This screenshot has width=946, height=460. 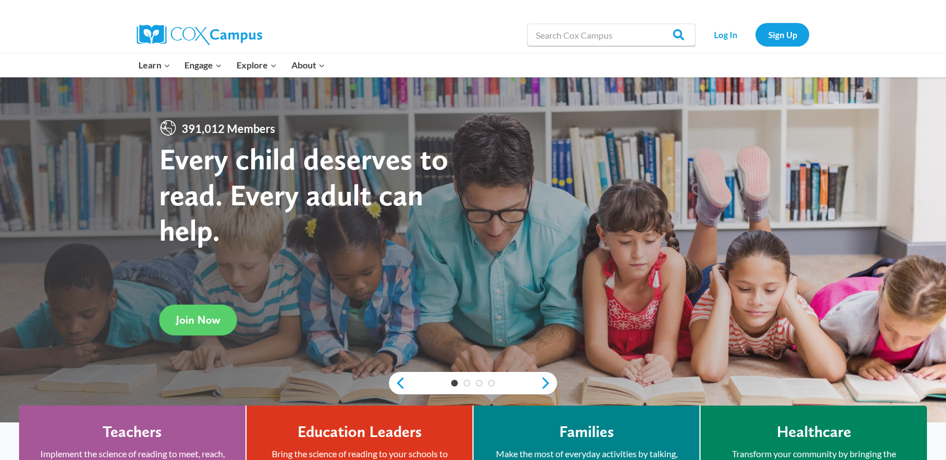 What do you see at coordinates (479, 383) in the screenshot?
I see `a: 3` at bounding box center [479, 383].